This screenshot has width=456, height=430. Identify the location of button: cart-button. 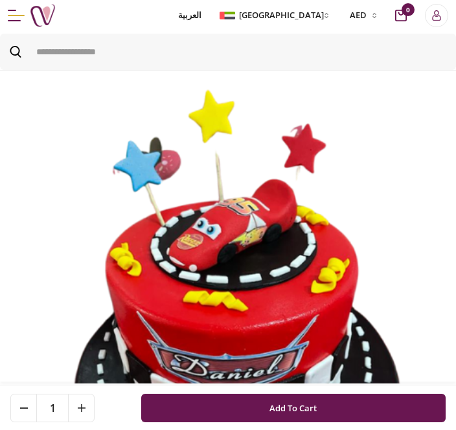
(401, 16).